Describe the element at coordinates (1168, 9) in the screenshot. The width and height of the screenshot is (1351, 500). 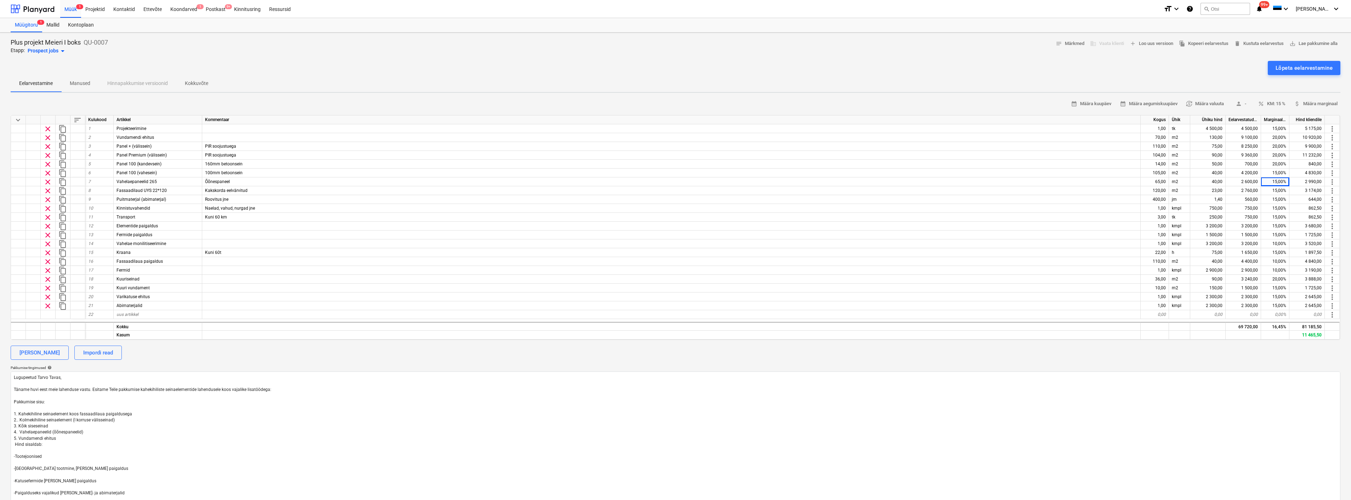
I see `i: format_size` at that location.